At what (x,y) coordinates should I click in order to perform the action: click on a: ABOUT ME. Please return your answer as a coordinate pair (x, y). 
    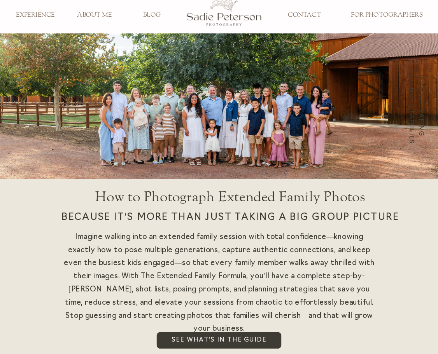
    Looking at the image, I should click on (94, 15).